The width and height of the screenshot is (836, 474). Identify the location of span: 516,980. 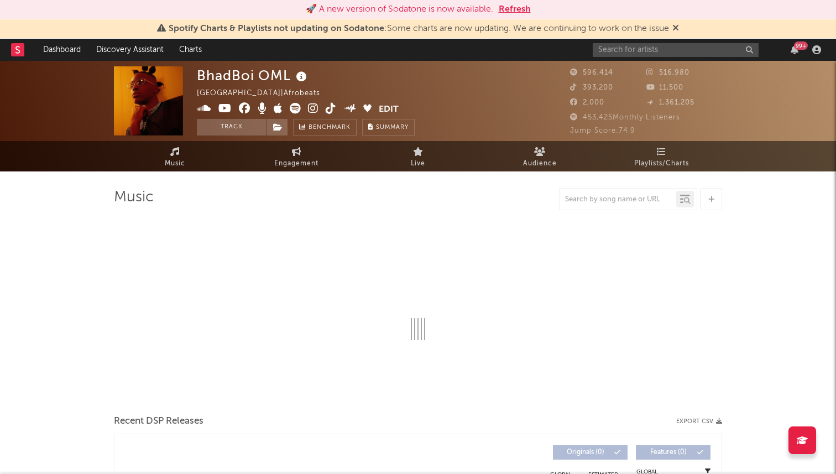
(668, 72).